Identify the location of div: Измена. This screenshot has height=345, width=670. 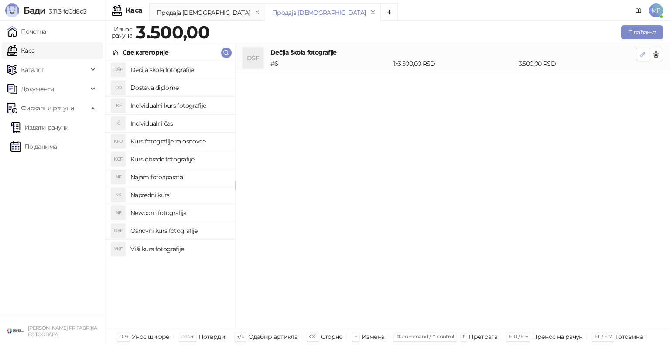
(373, 336).